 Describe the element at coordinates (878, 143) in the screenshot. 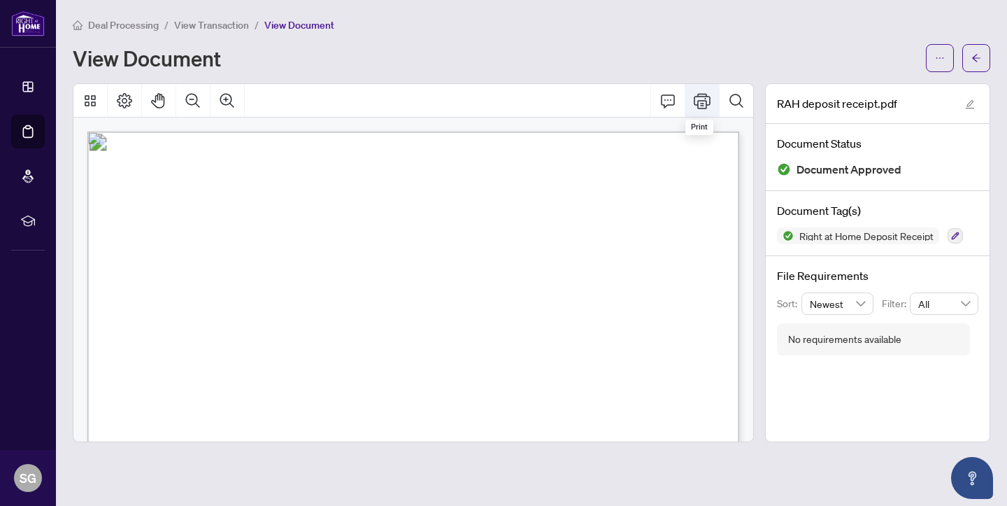

I see `h4: Document Status` at that location.